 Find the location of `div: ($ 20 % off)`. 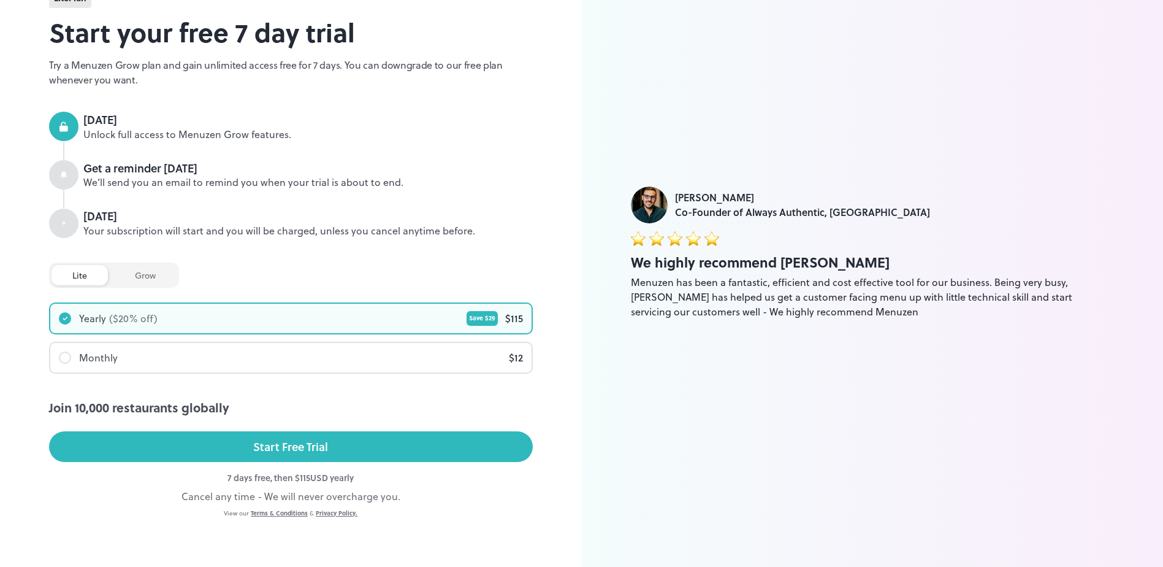

div: ($ 20 % off) is located at coordinates (133, 318).